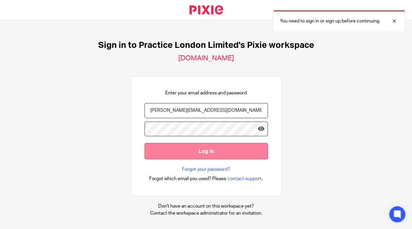  Describe the element at coordinates (206, 45) in the screenshot. I see `h1: Sign in to Practice London Limited's Pixie workspace` at that location.